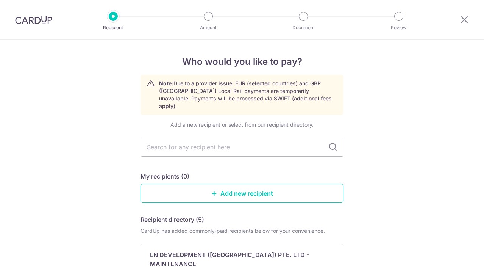 The image size is (484, 273). Describe the element at coordinates (399, 28) in the screenshot. I see `p: Review` at that location.